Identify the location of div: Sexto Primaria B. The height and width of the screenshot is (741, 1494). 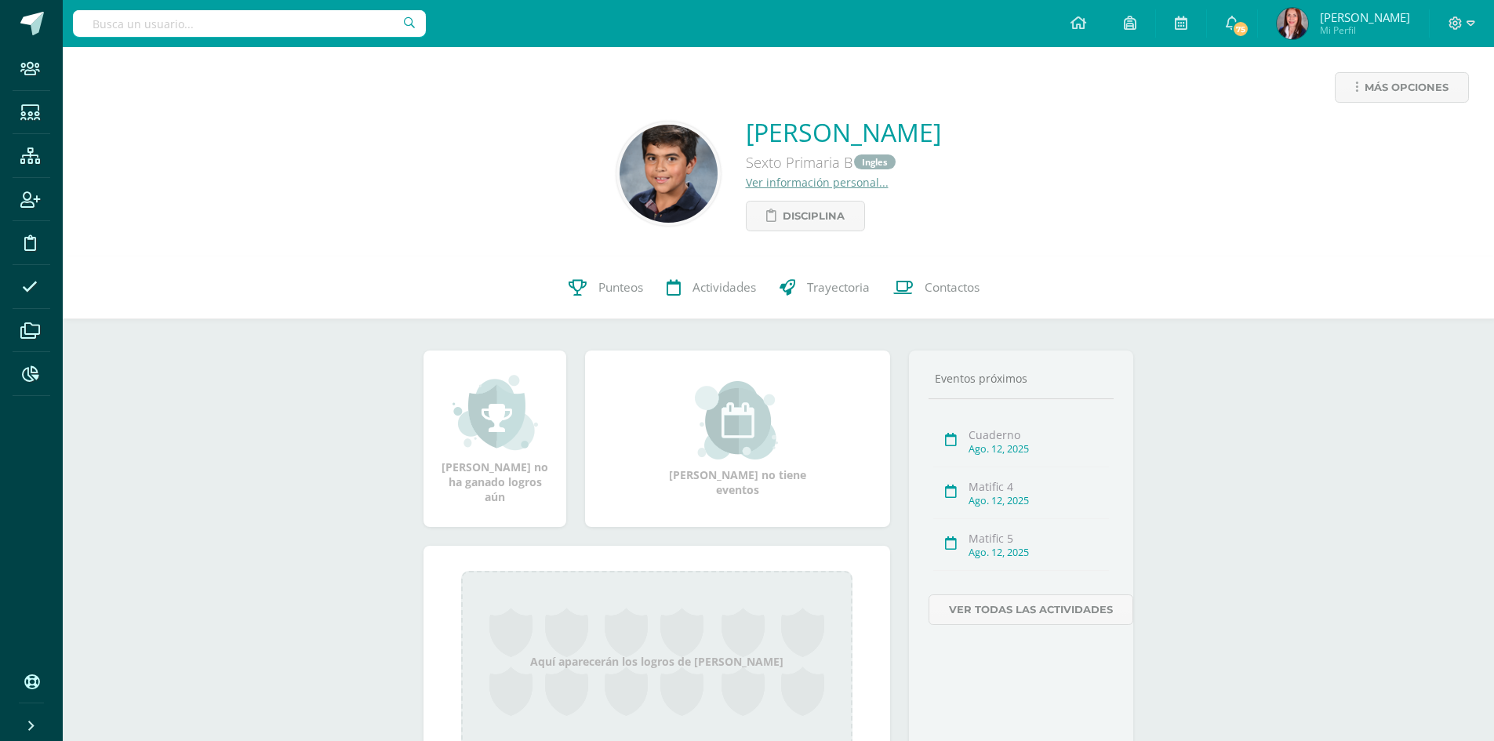
(843, 162).